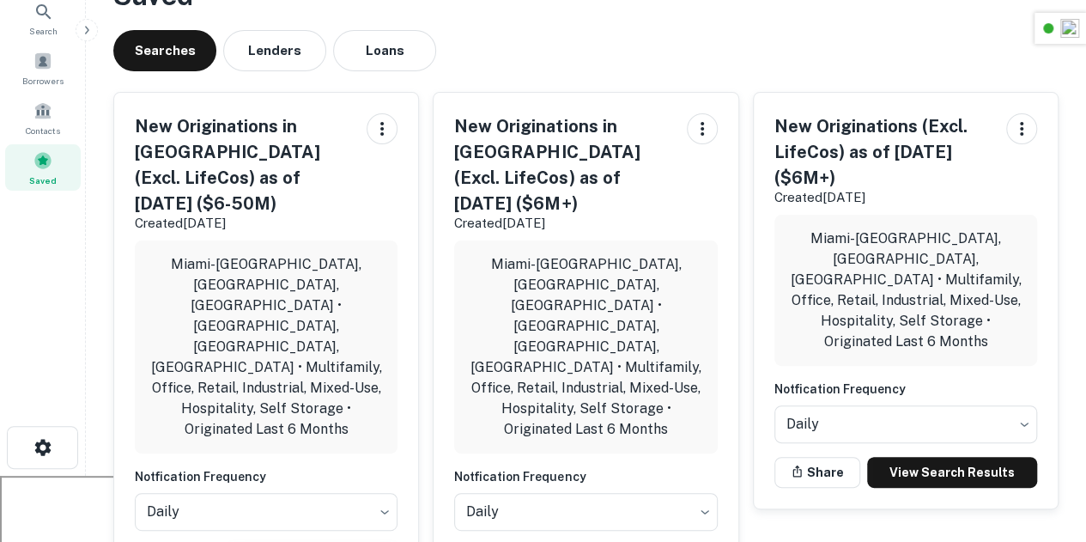 This screenshot has height=542, width=1086. I want to click on button: Loans, so click(385, 51).